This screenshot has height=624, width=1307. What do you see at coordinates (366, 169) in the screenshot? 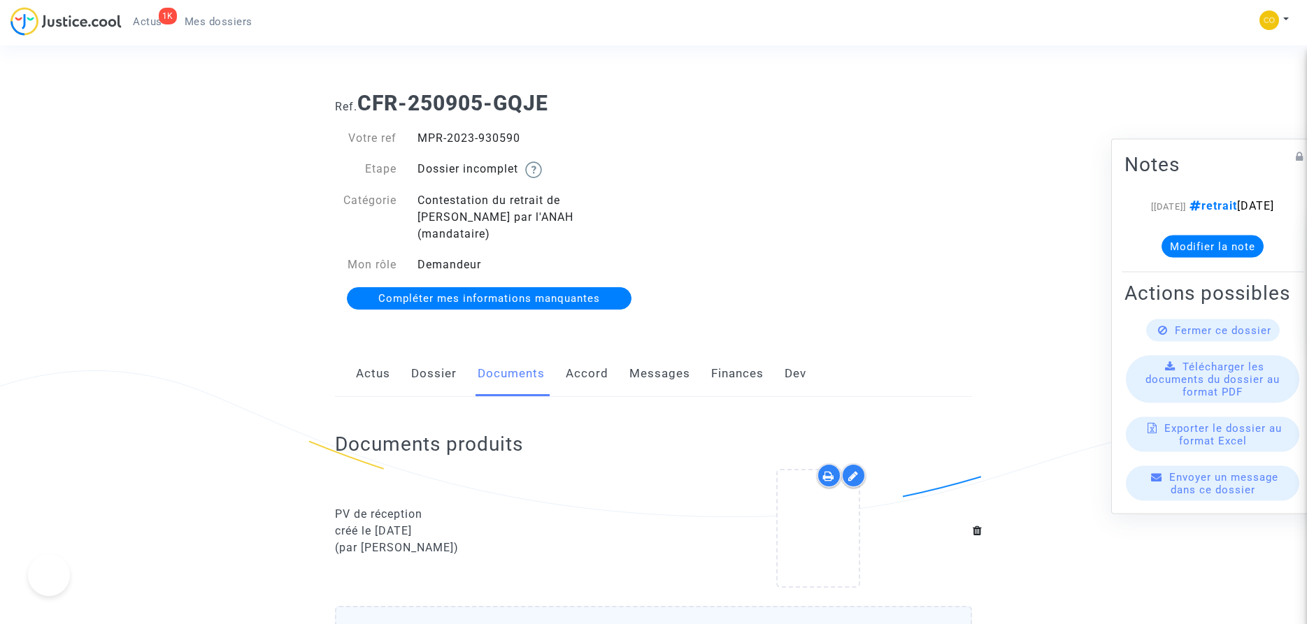
I see `div: Etape` at bounding box center [366, 169].